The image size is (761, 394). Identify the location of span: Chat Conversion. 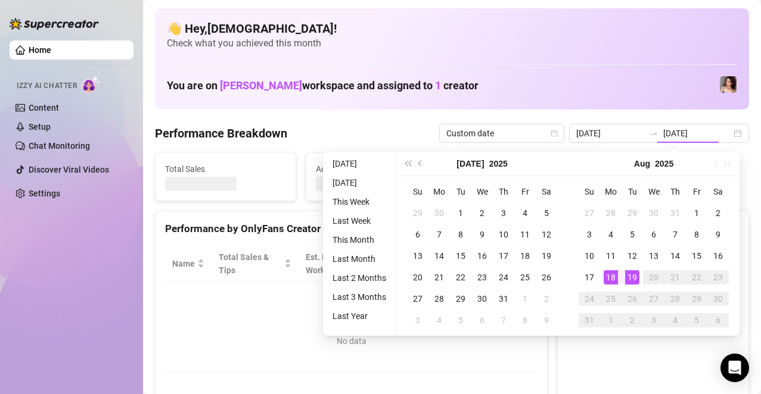
(490, 264).